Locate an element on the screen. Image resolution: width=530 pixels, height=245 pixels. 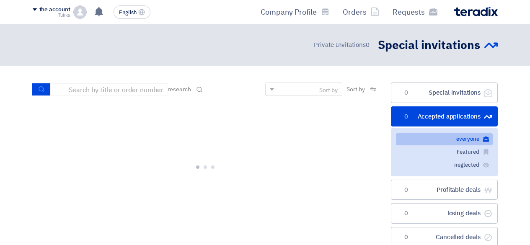
img: Teradix logo is located at coordinates (476, 11).